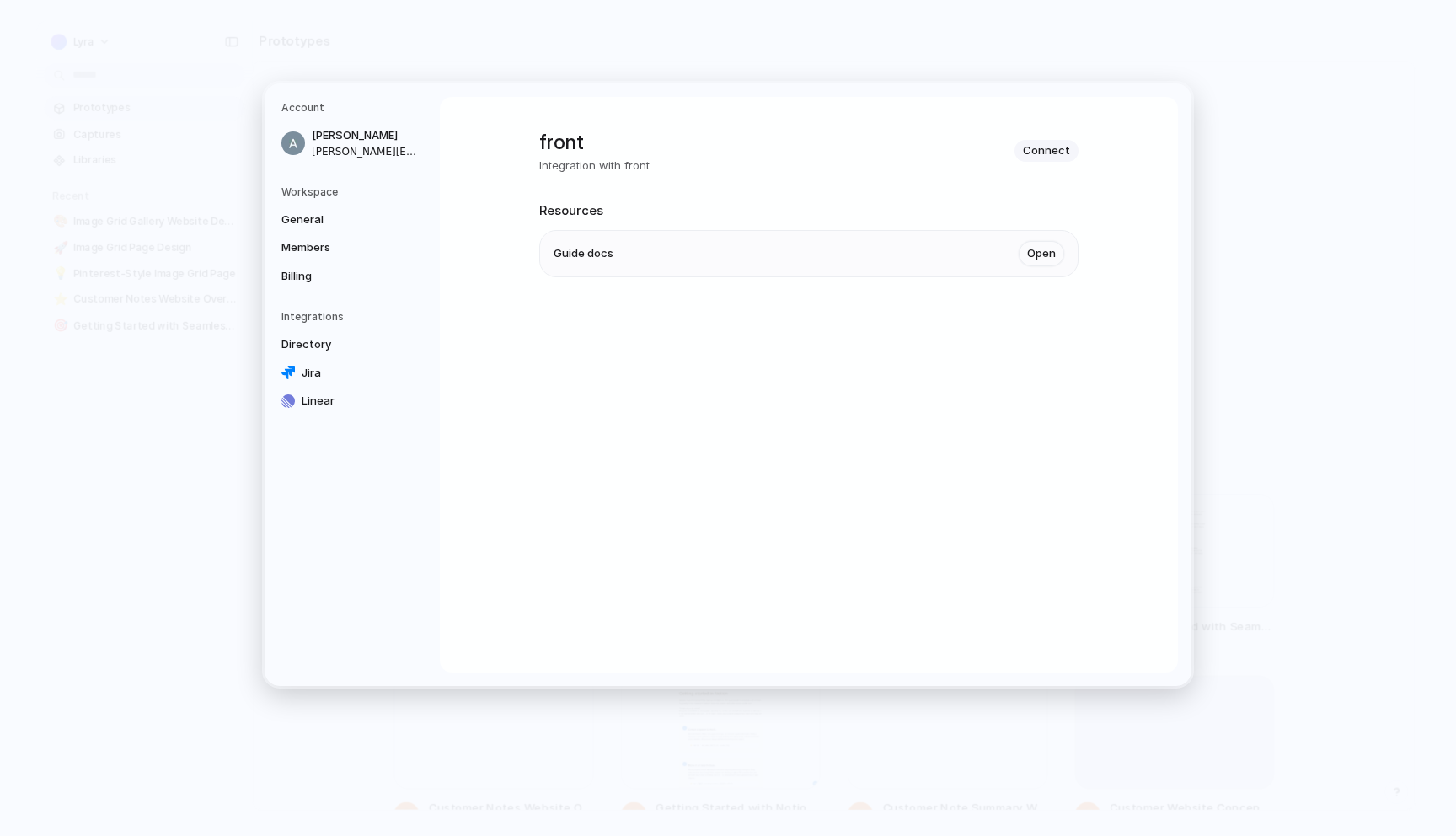  Describe the element at coordinates (594, 142) in the screenshot. I see `h1: front` at that location.